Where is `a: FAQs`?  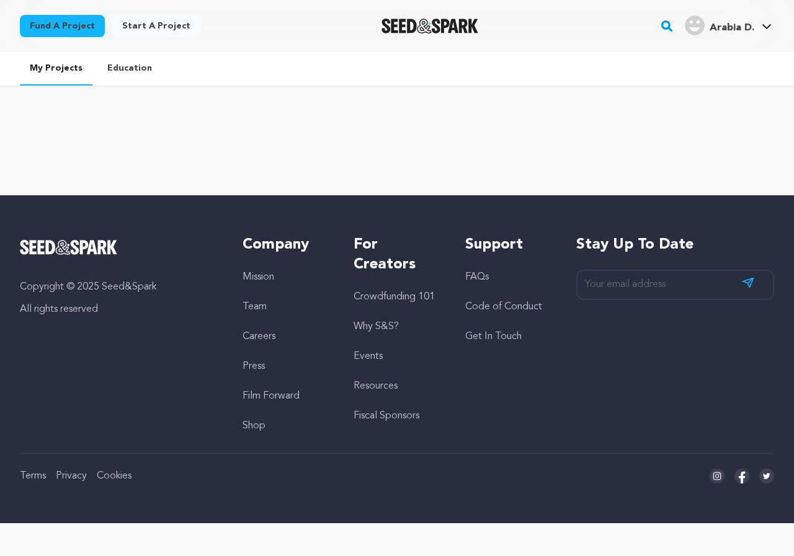
a: FAQs is located at coordinates (477, 277).